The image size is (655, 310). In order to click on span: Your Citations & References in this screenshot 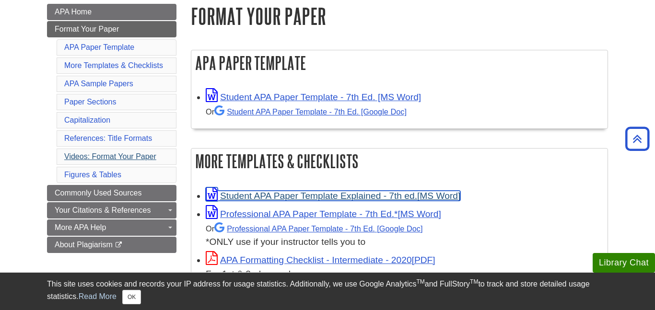, I will do `click(103, 210)`.